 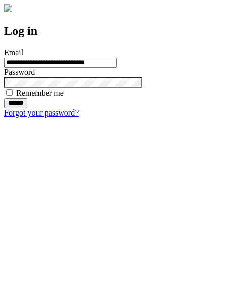 I want to click on label: Remember me, so click(x=40, y=93).